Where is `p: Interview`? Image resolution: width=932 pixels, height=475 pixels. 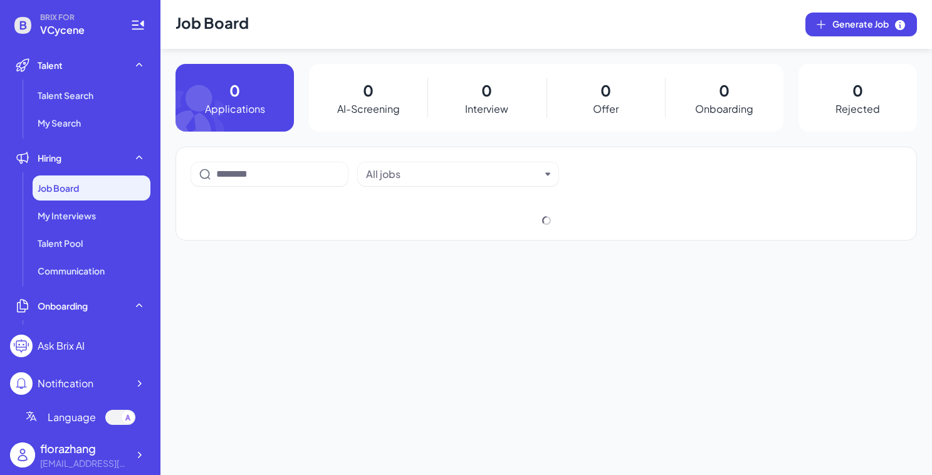
p: Interview is located at coordinates (486, 109).